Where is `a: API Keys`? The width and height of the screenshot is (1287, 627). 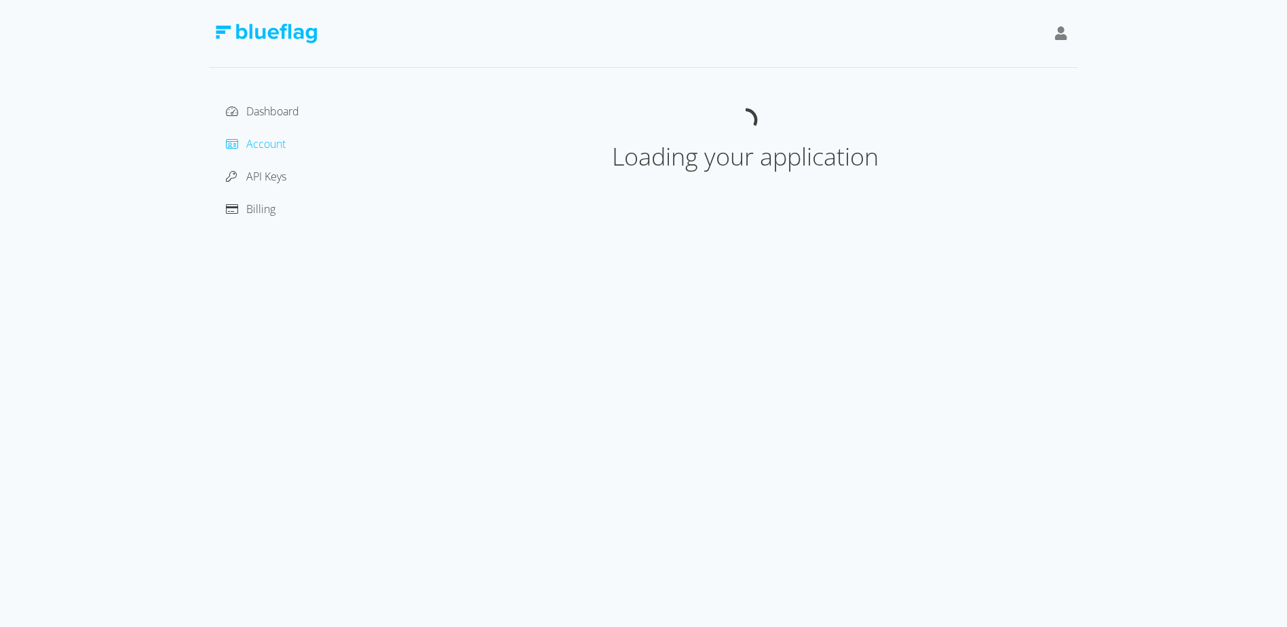 a: API Keys is located at coordinates (256, 176).